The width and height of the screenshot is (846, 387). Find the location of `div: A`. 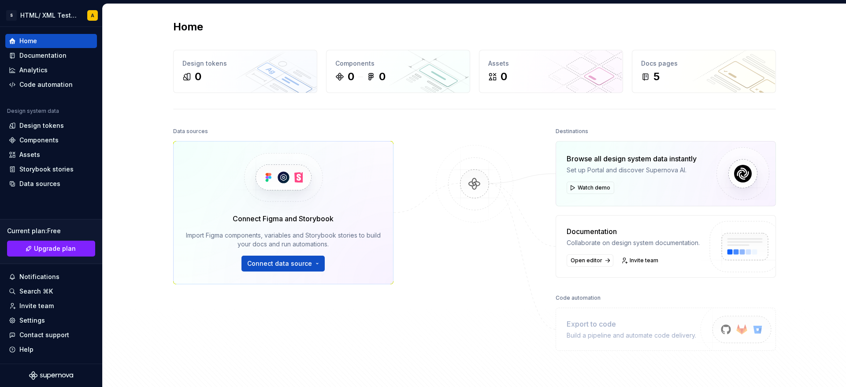

div: A is located at coordinates (93, 15).